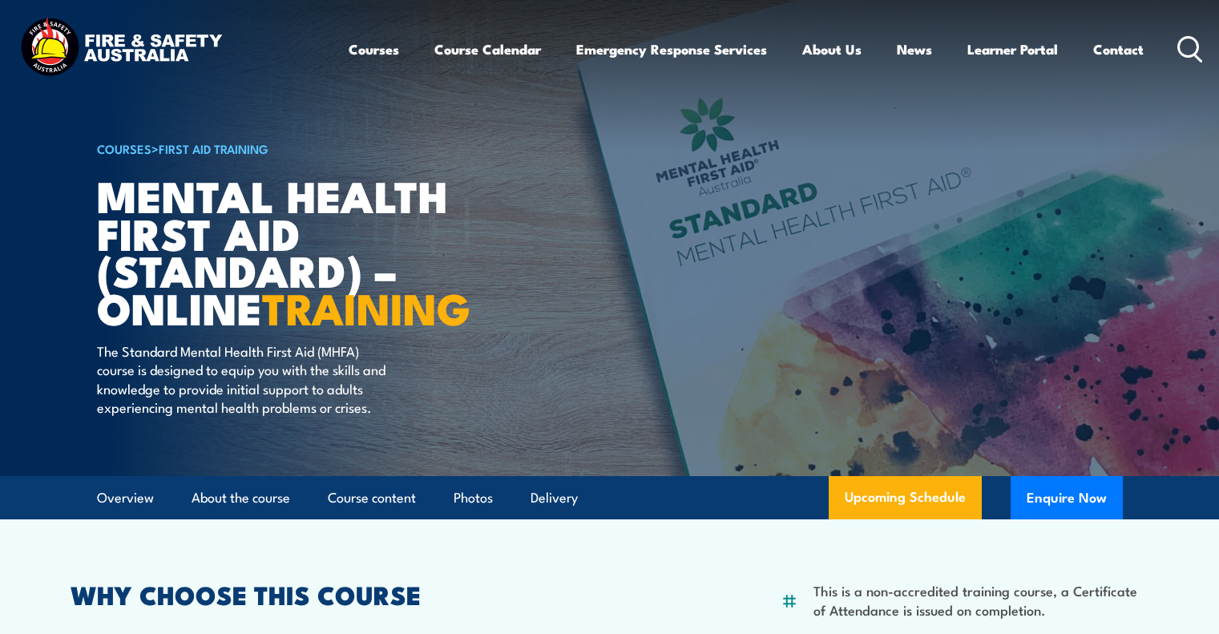 The image size is (1219, 634). I want to click on li: This is a non-accredited training course, a Certificate of Attendance is issued on completion., so click(981, 599).